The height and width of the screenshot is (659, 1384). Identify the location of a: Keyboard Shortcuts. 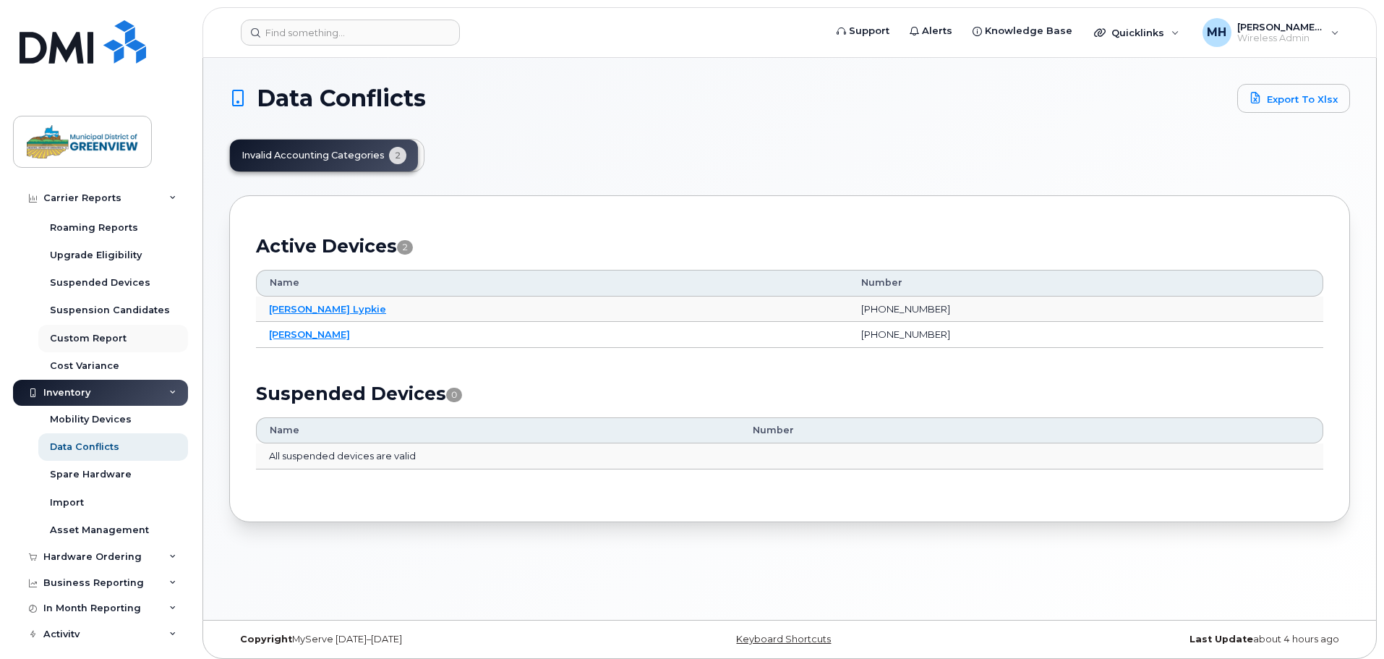
(783, 639).